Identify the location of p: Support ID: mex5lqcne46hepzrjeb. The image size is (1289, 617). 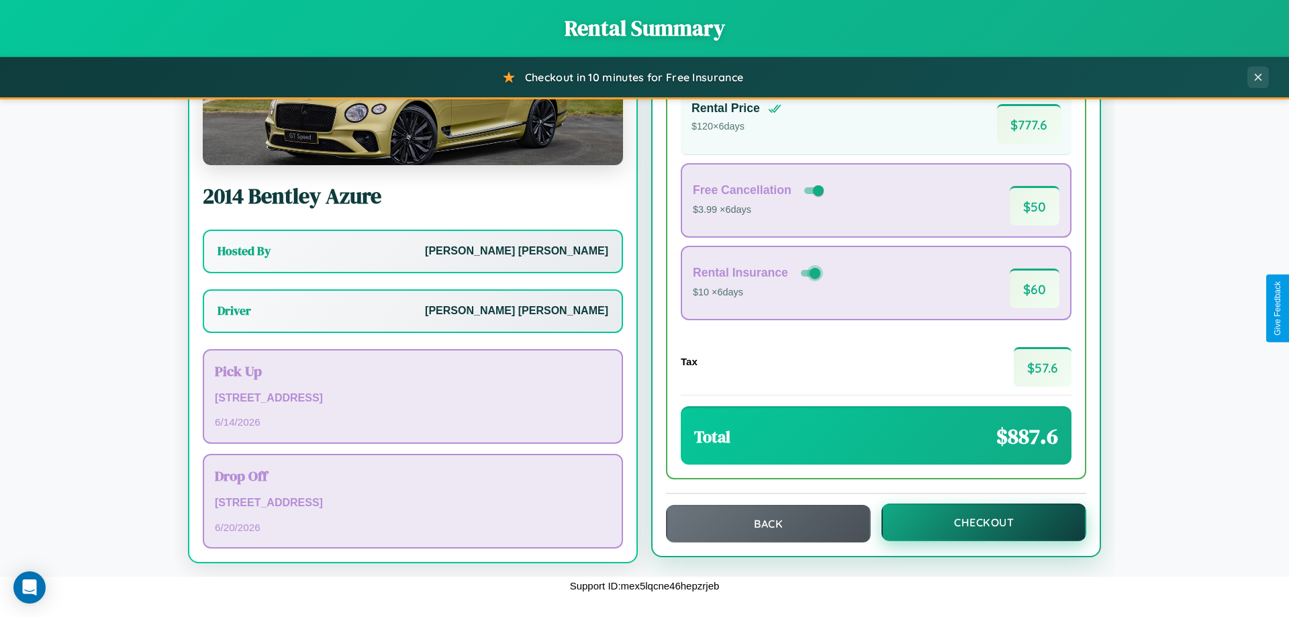
(644, 585).